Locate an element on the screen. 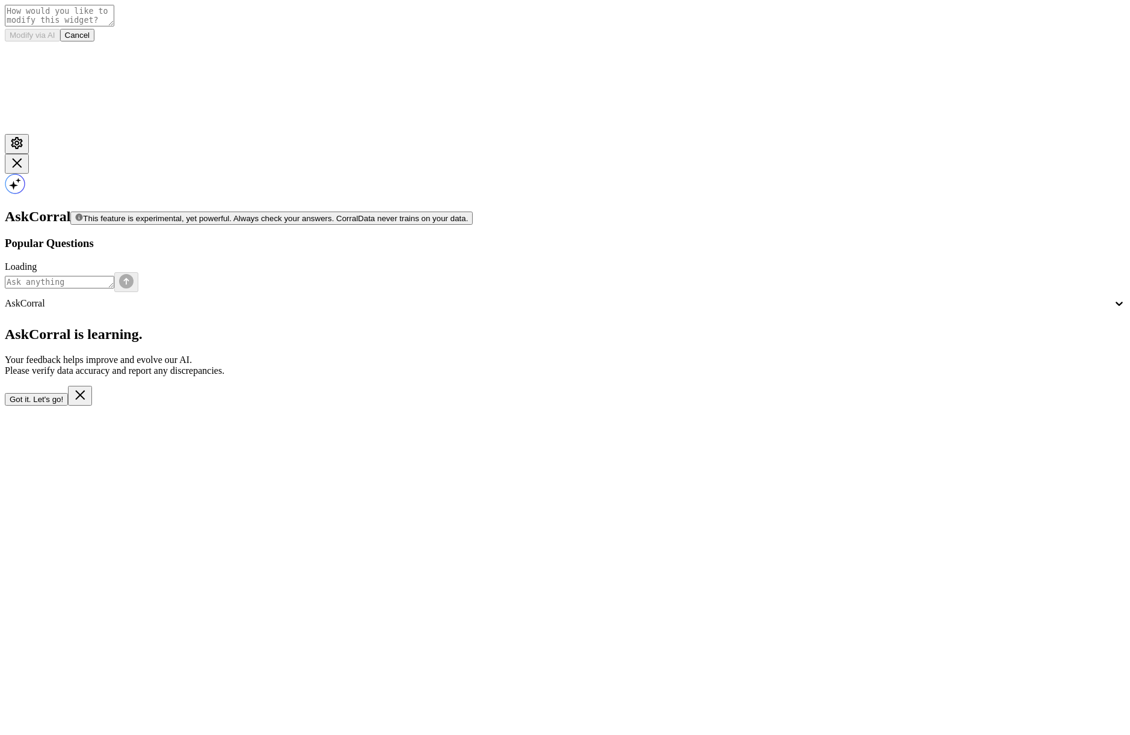 This screenshot has width=1130, height=735. span: AskCorral is located at coordinates (37, 216).